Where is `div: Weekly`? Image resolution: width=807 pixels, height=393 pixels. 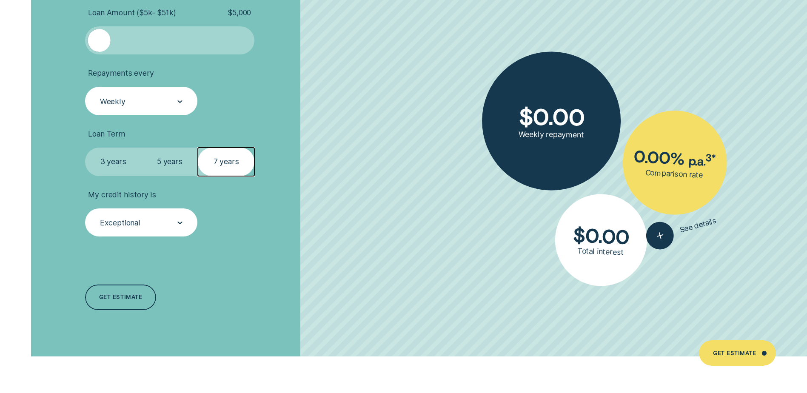 div: Weekly is located at coordinates (113, 102).